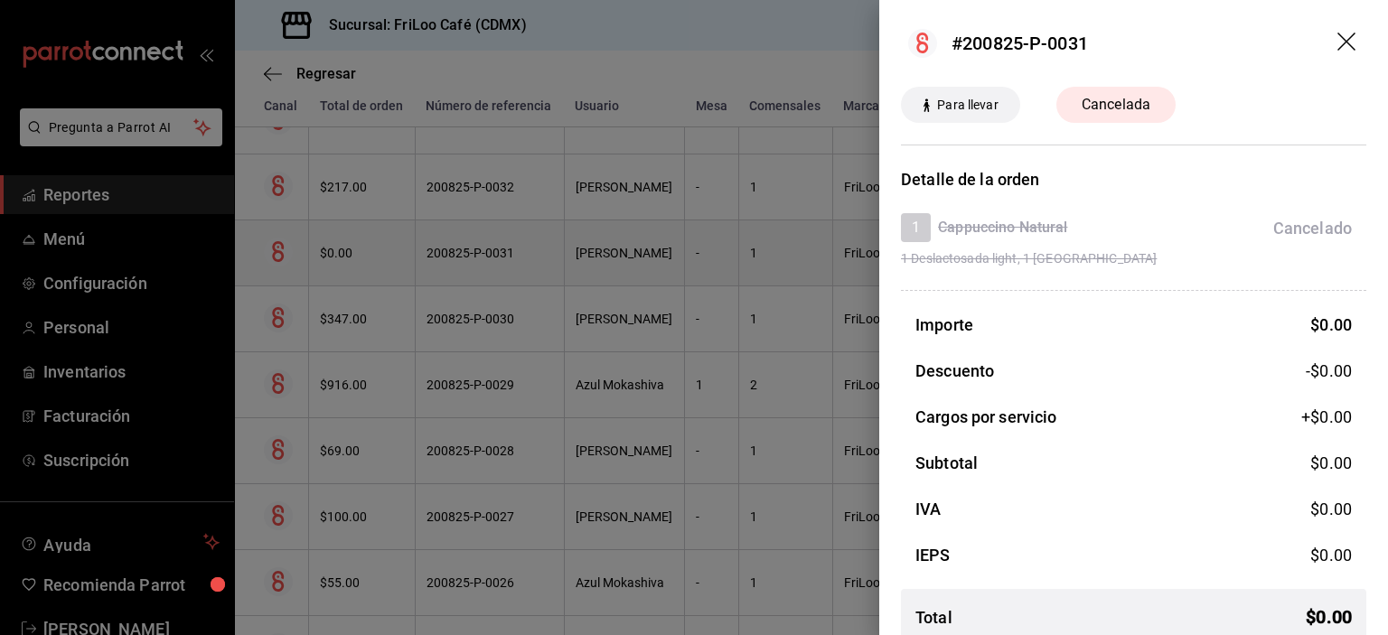 The height and width of the screenshot is (635, 1388). Describe the element at coordinates (932, 555) in the screenshot. I see `h3: IEPS` at that location.